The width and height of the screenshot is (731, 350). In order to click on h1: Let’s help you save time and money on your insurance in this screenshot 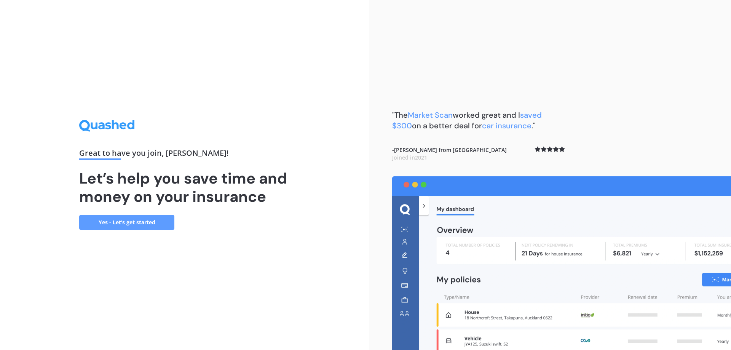, I will do `click(185, 187)`.